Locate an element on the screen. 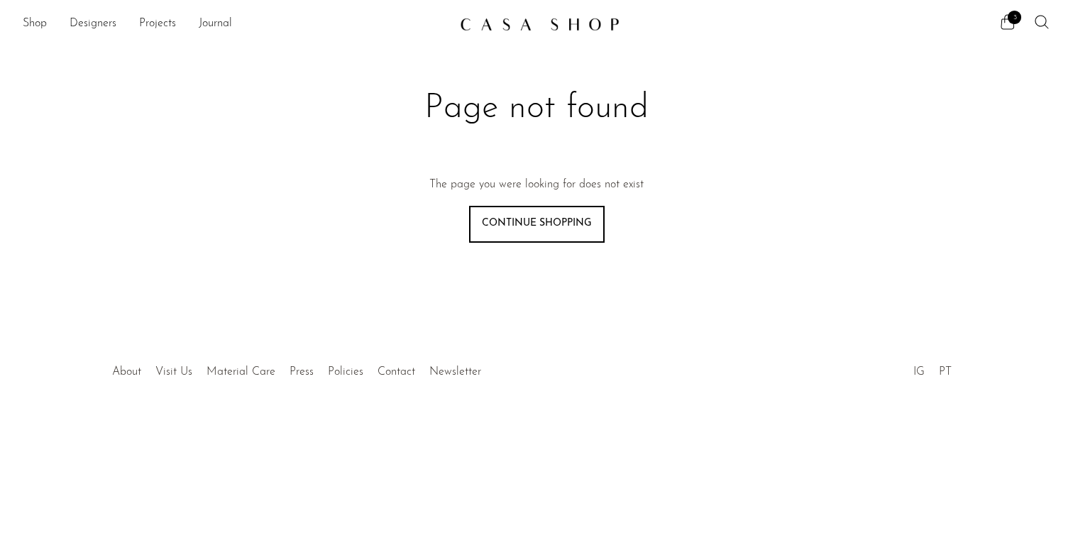  a: Designers is located at coordinates (93, 24).